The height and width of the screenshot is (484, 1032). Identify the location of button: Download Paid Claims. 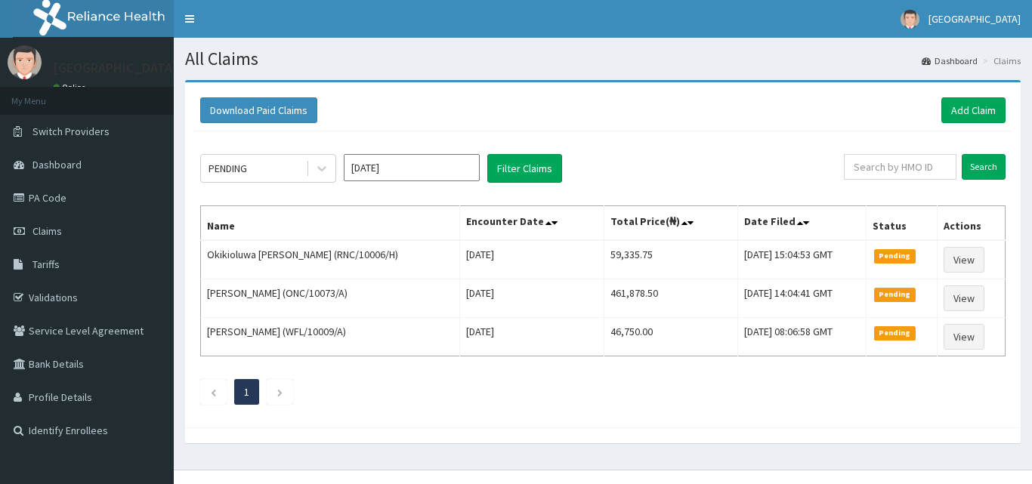
(258, 110).